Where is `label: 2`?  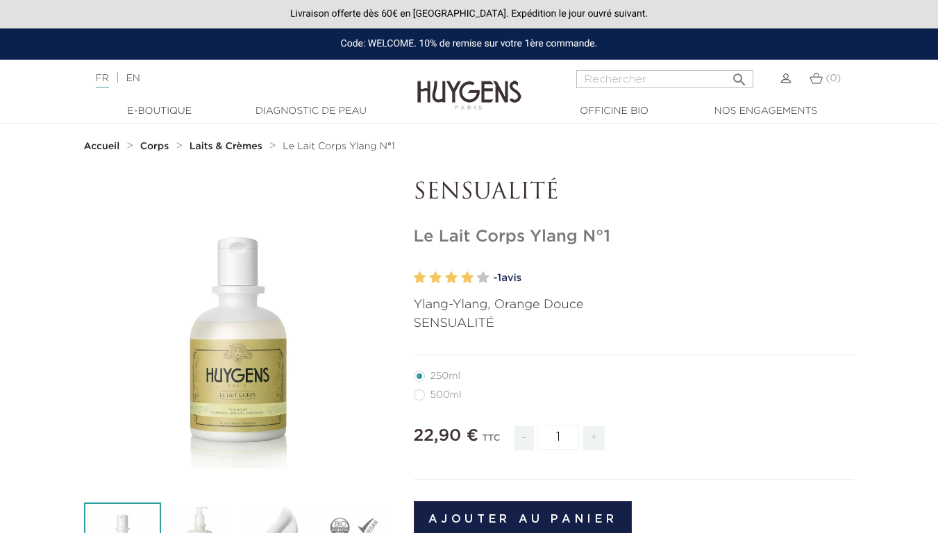
label: 2 is located at coordinates (436, 278).